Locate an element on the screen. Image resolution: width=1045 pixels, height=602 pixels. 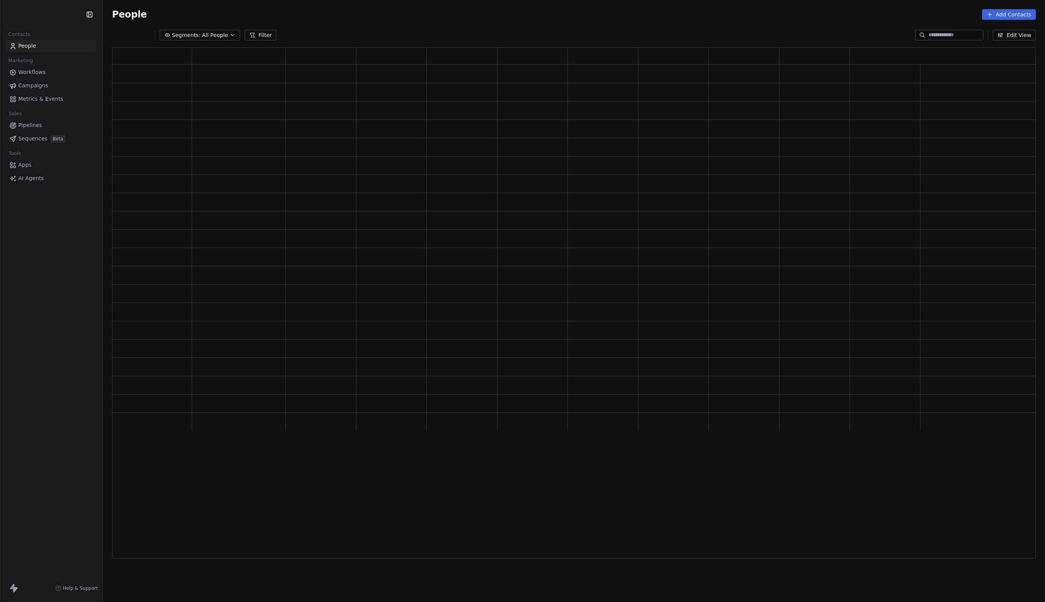
a: Pipelines is located at coordinates (51, 125).